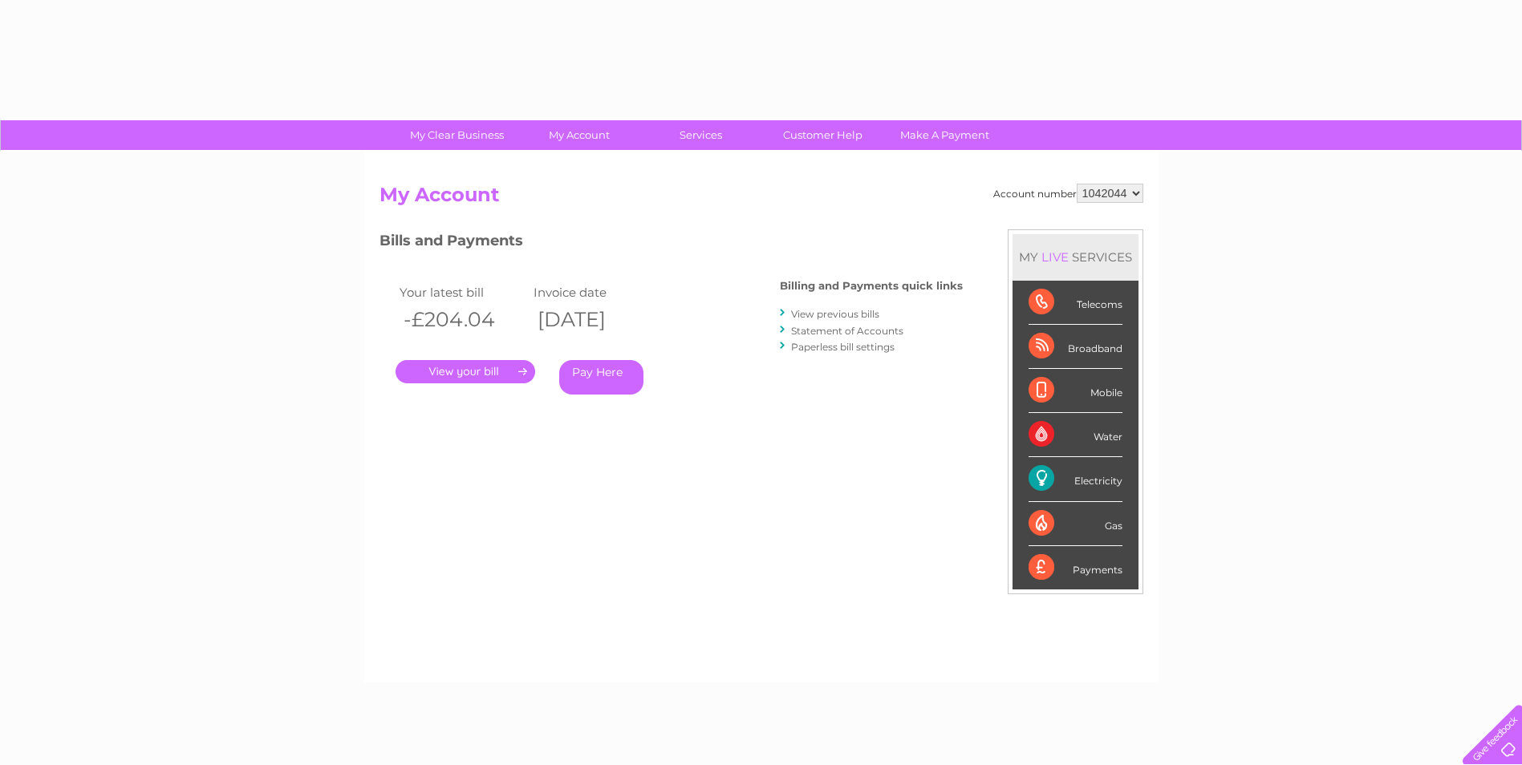 This screenshot has height=765, width=1522. Describe the element at coordinates (456, 135) in the screenshot. I see `a: My Clear Business` at that location.